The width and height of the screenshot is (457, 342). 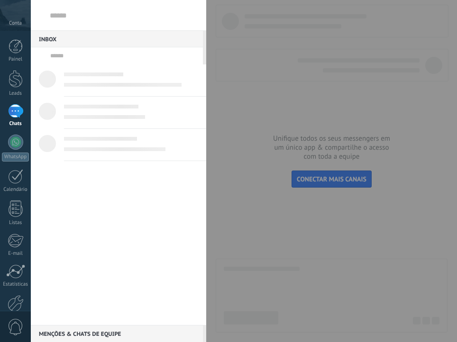 I want to click on div: Leads, so click(x=16, y=93).